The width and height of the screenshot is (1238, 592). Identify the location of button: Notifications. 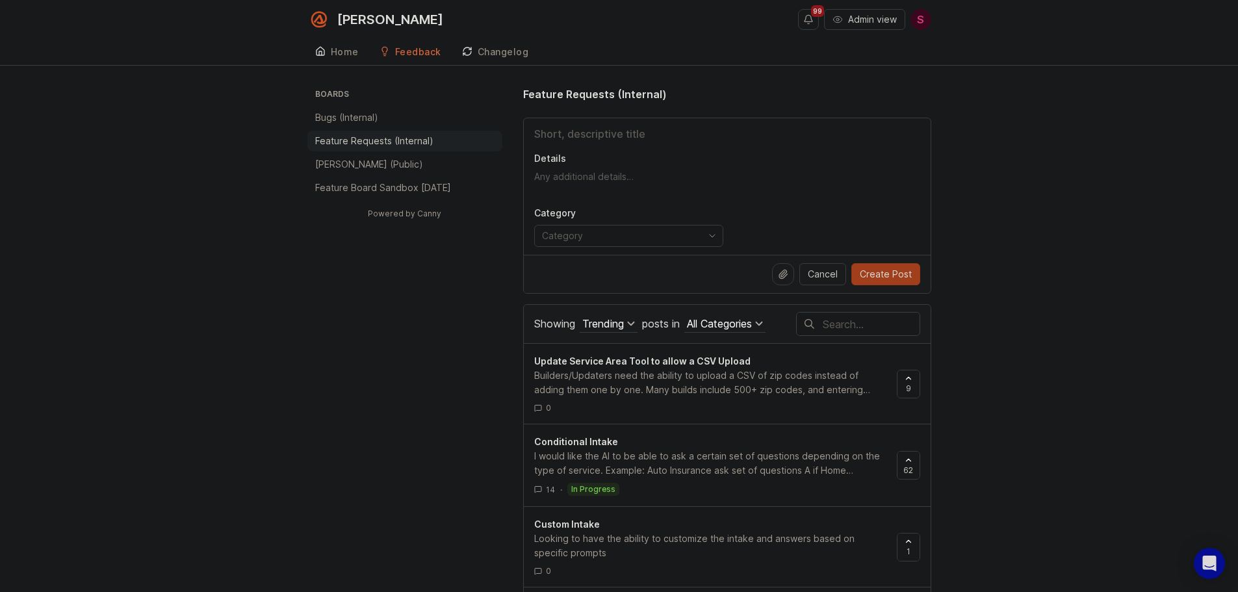
(808, 19).